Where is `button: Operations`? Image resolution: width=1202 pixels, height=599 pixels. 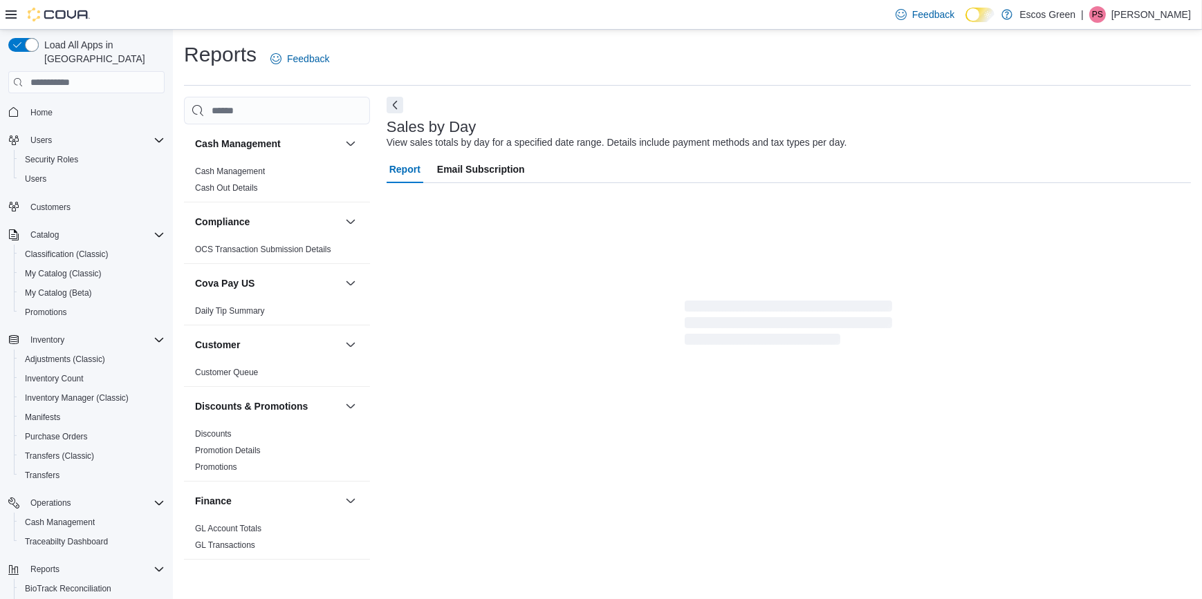
button: Operations is located at coordinates (86, 503).